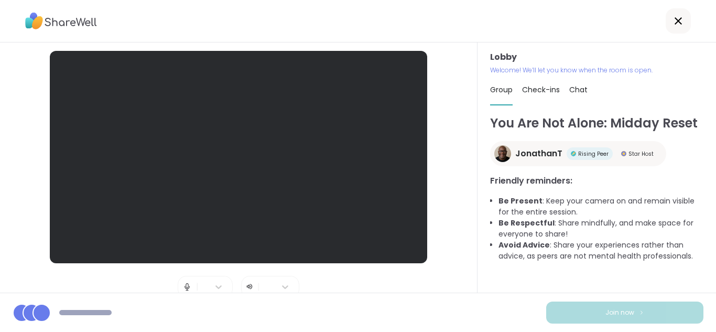 The height and width of the screenshot is (332, 716). Describe the element at coordinates (600, 206) in the screenshot. I see `li: : Keep your camera on and remain visible for the entire session.` at that location.